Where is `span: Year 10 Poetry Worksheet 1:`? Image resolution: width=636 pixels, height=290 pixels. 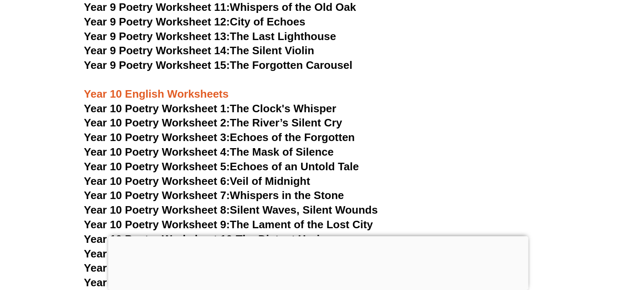 span: Year 10 Poetry Worksheet 1: is located at coordinates (157, 109).